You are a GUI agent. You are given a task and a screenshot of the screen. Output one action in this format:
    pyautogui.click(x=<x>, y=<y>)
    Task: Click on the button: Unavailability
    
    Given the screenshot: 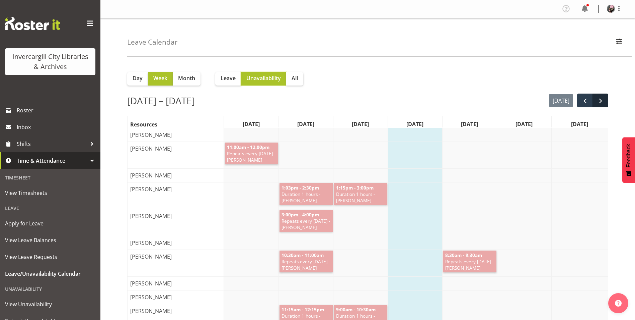 What is the action you would take?
    pyautogui.click(x=264, y=79)
    